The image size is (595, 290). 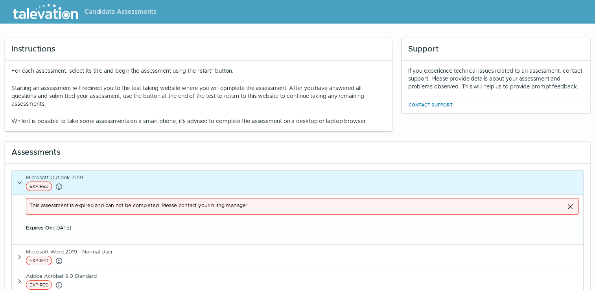 I want to click on div: Support, so click(x=496, y=49).